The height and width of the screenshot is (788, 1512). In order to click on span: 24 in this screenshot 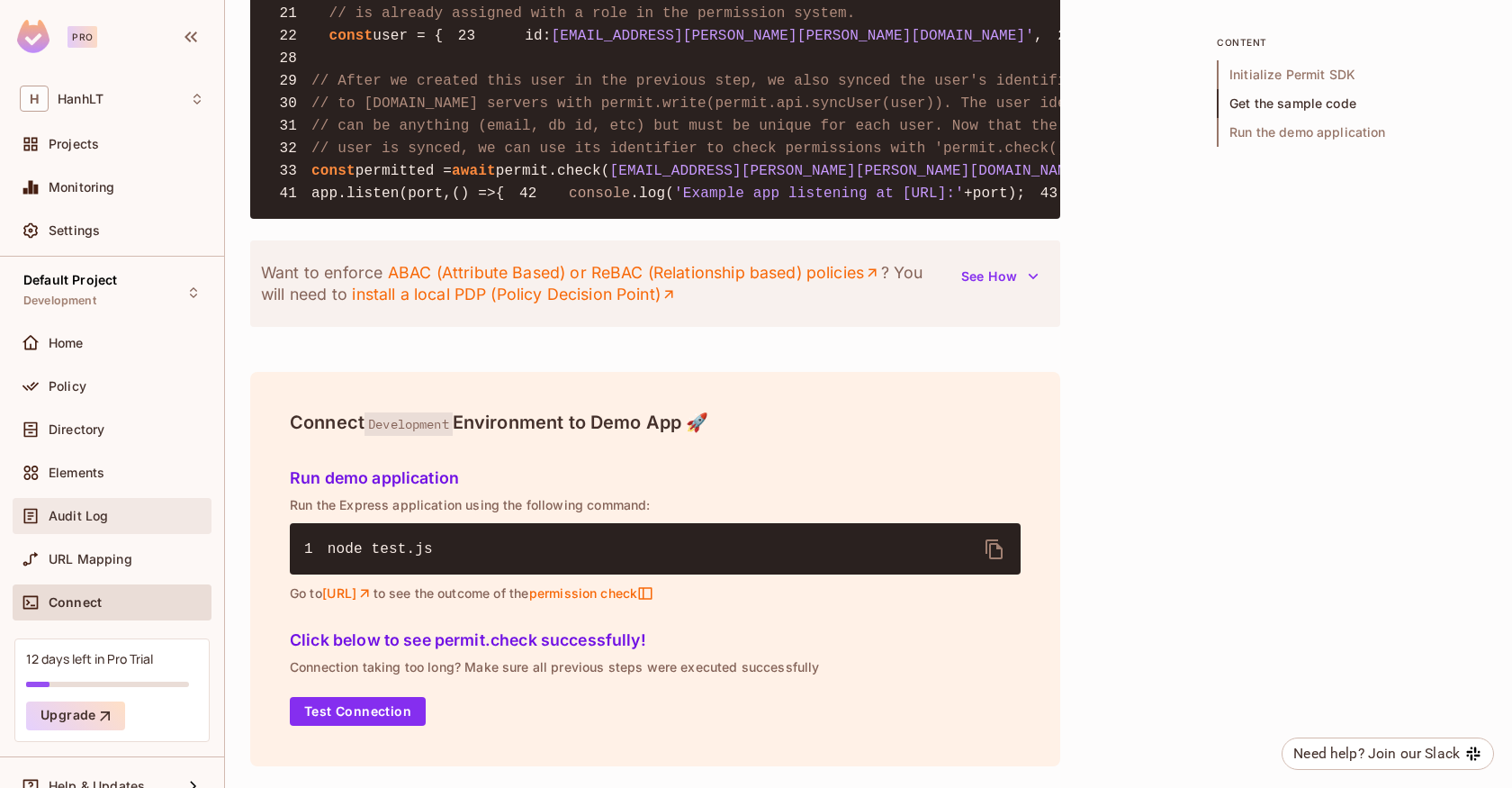, I will do `click(1066, 36)`.